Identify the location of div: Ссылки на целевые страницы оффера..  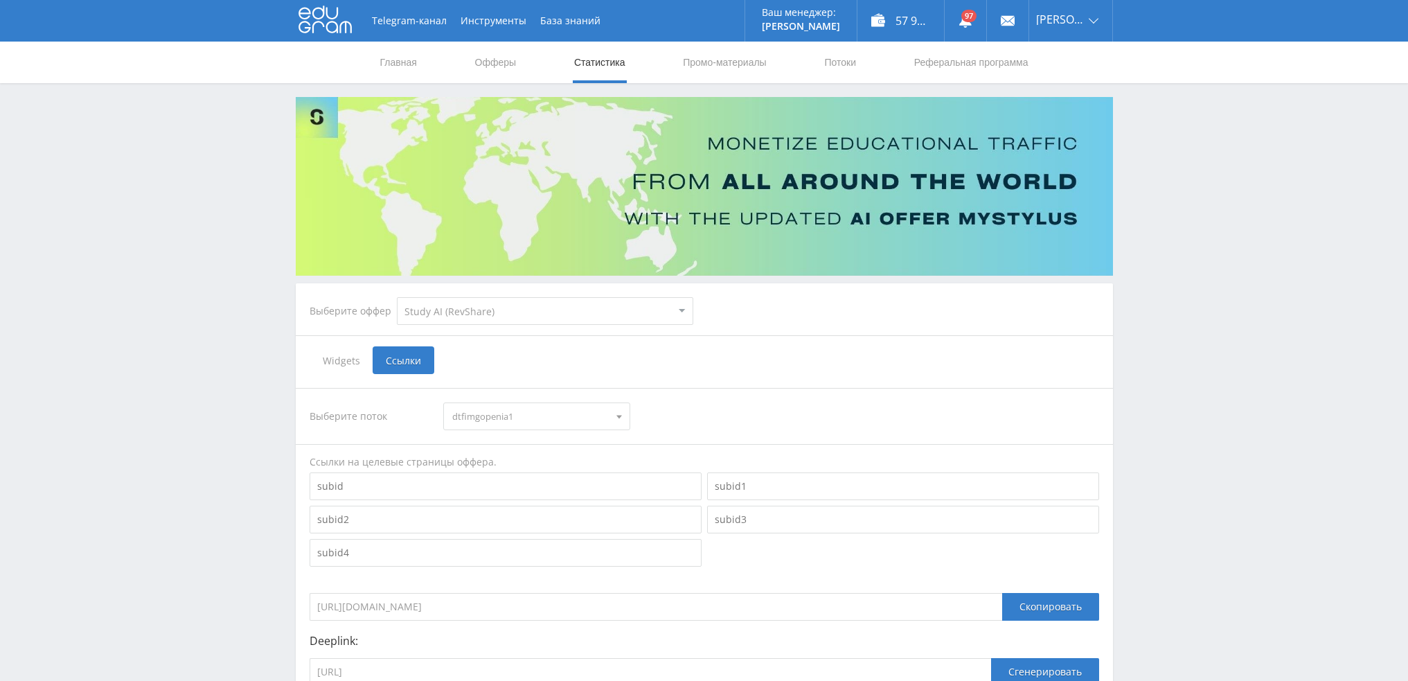
(705, 462).